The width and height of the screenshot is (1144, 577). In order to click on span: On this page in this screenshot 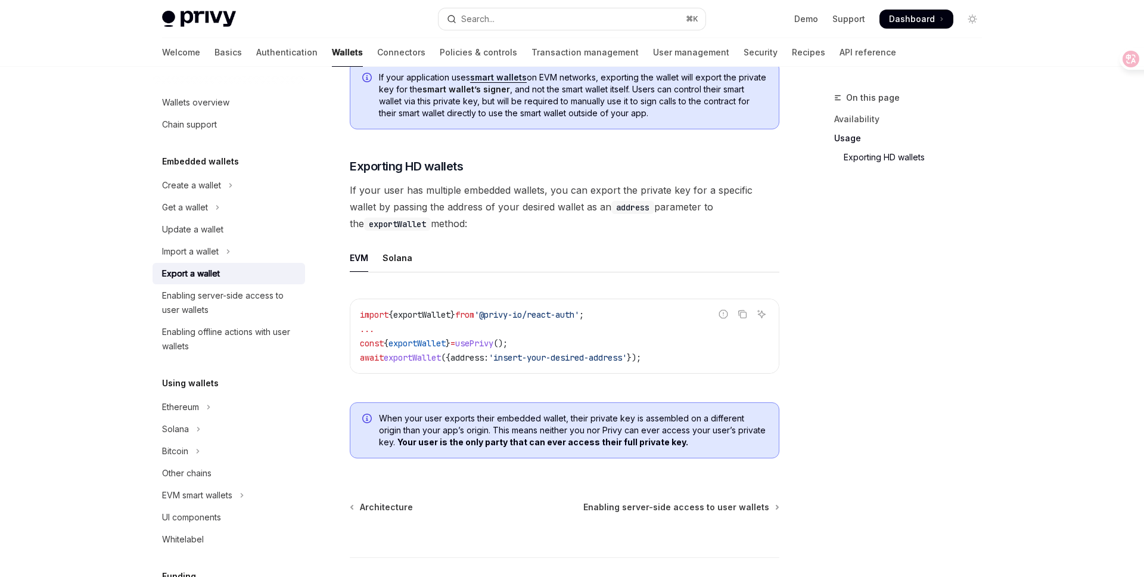, I will do `click(873, 98)`.